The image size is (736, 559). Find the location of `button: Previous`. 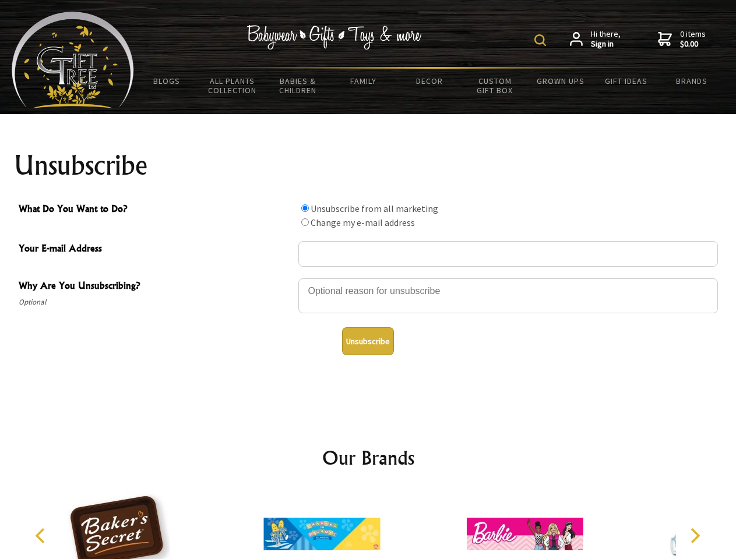

button: Previous is located at coordinates (42, 536).